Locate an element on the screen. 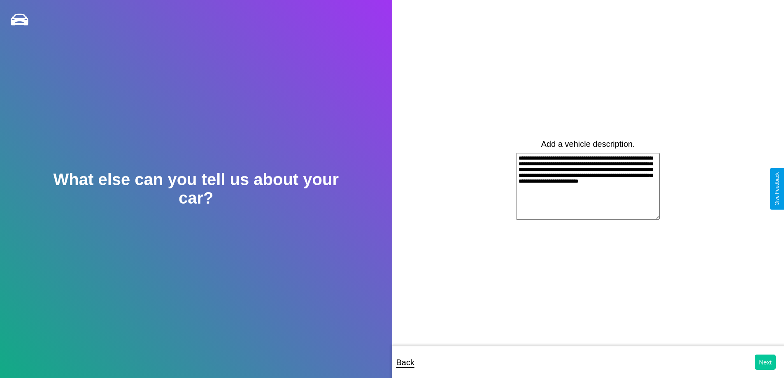 The height and width of the screenshot is (378, 784). button: Next is located at coordinates (765, 362).